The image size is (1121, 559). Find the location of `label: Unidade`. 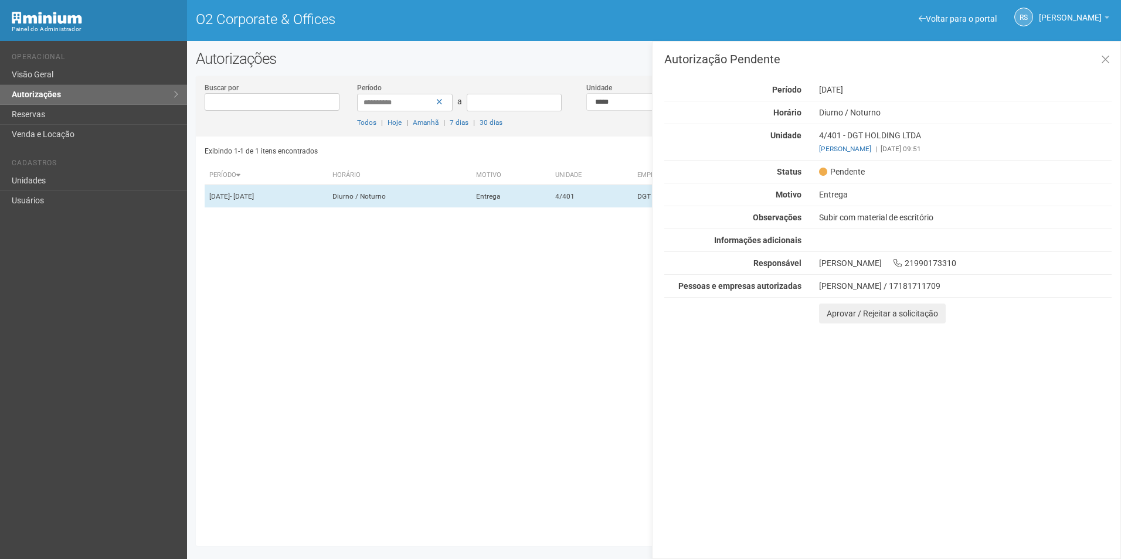

label: Unidade is located at coordinates (599, 88).